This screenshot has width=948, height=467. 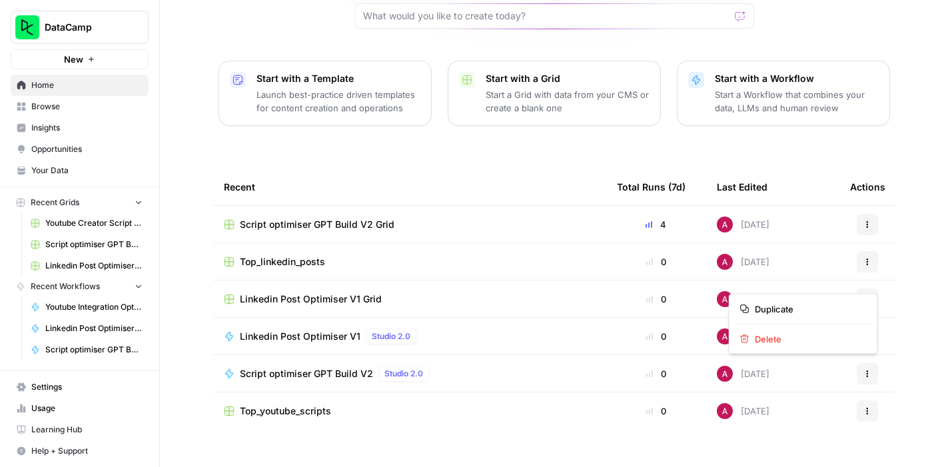 What do you see at coordinates (410, 374) in the screenshot?
I see `a: Script optimiser GPT Build V2Studio 2.0` at bounding box center [410, 374].